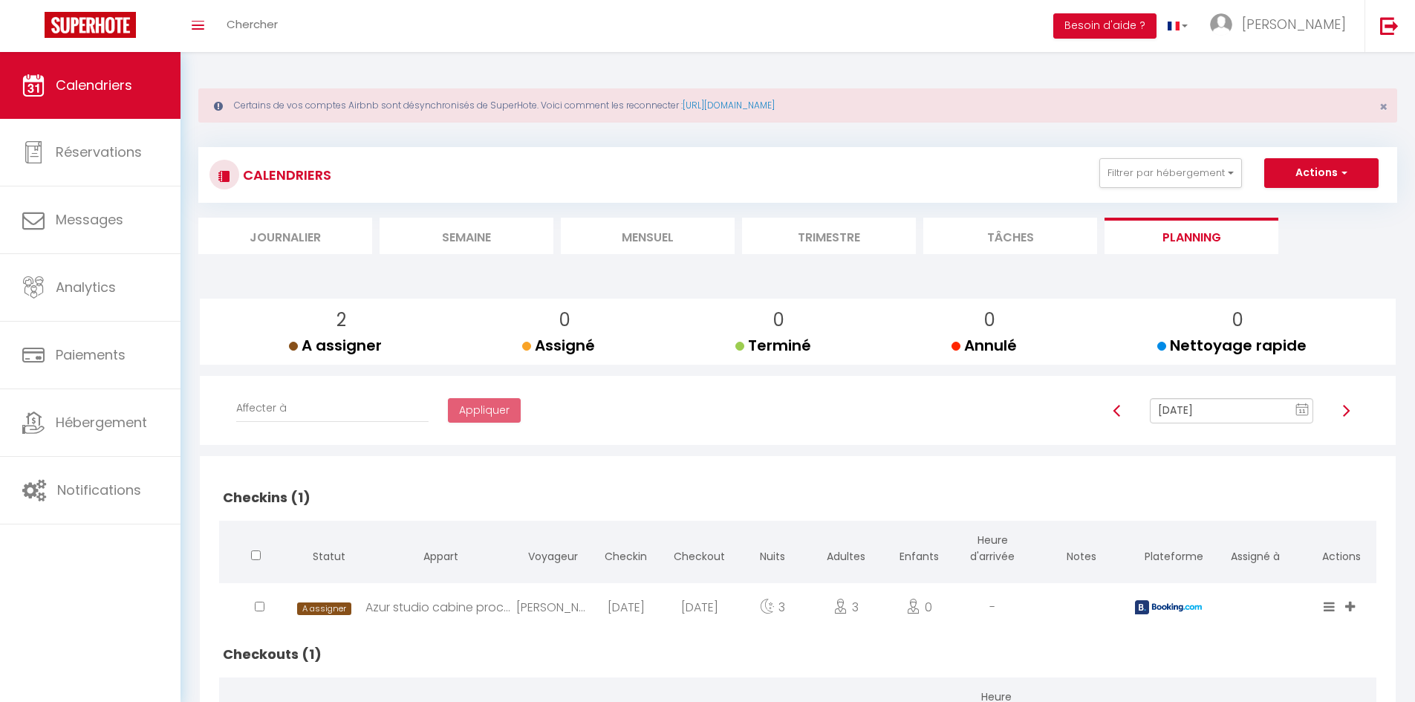  I want to click on span: Nettoyage rapide, so click(1232, 345).